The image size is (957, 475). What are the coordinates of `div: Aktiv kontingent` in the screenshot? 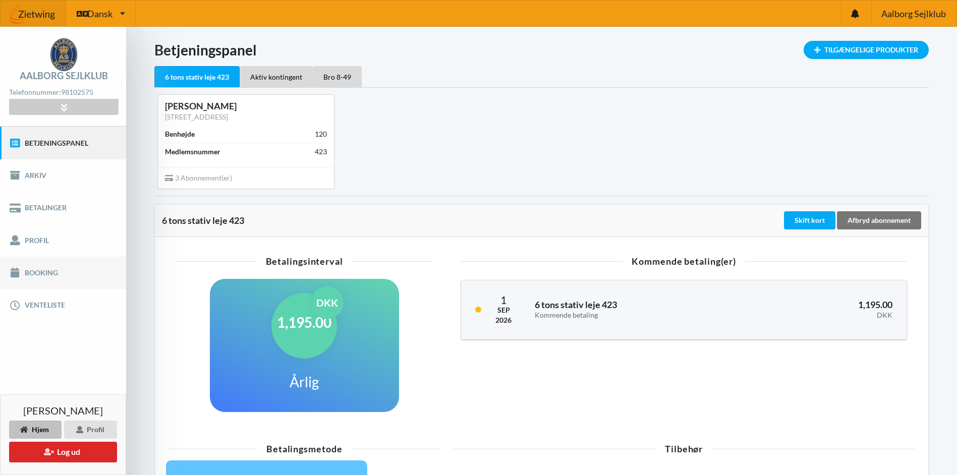 It's located at (276, 77).